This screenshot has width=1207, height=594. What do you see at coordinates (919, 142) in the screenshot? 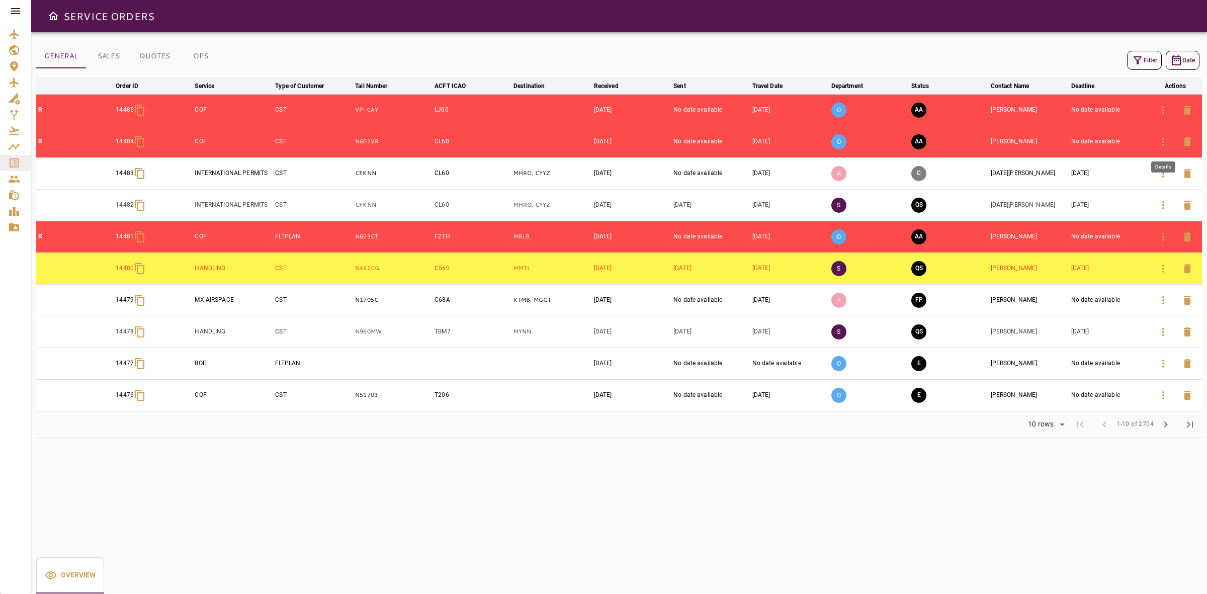
I see `button: AWAITING ASSIGNMENT` at bounding box center [919, 142].